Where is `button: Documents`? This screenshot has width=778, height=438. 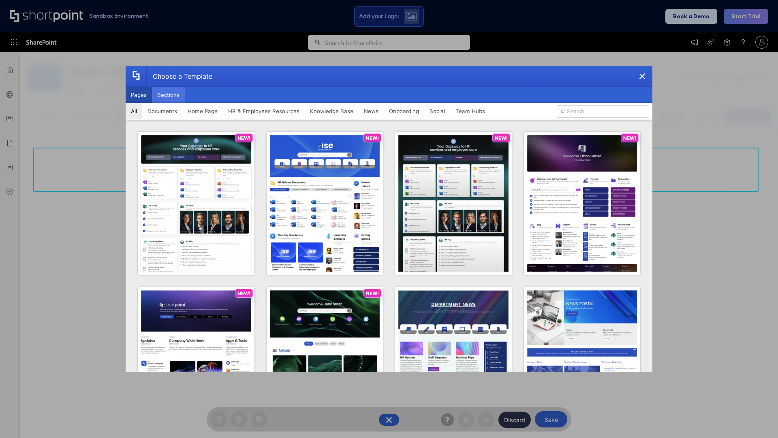
button: Documents is located at coordinates (162, 111).